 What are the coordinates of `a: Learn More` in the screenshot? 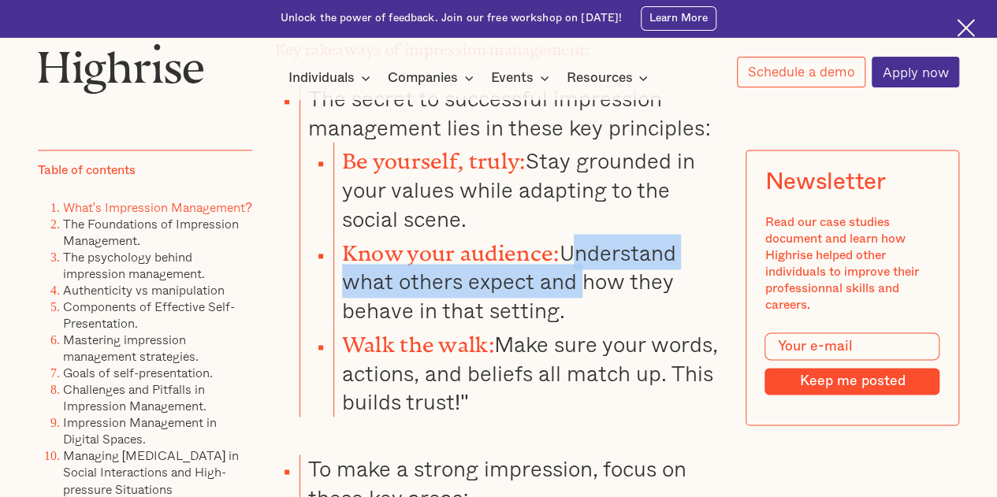 It's located at (678, 18).